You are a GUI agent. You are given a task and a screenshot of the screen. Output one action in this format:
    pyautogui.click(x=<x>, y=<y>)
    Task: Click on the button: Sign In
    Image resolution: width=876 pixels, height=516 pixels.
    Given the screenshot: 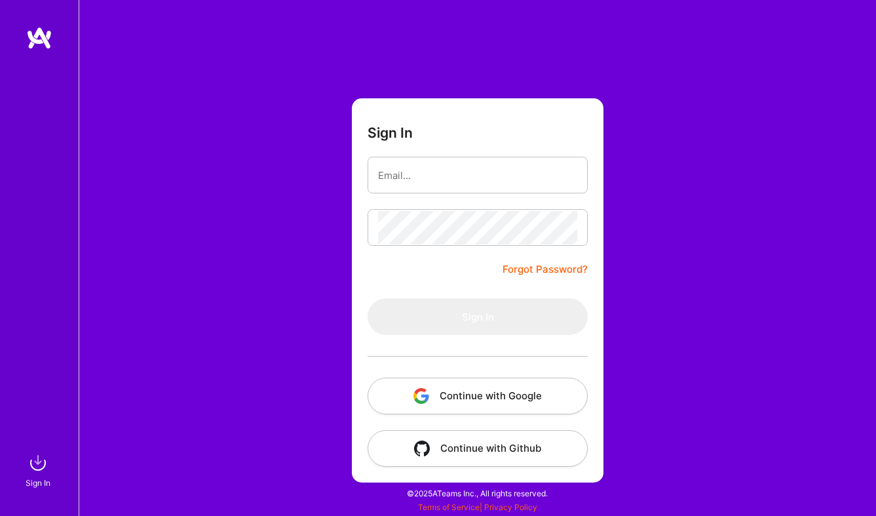 What is the action you would take?
    pyautogui.click(x=478, y=316)
    